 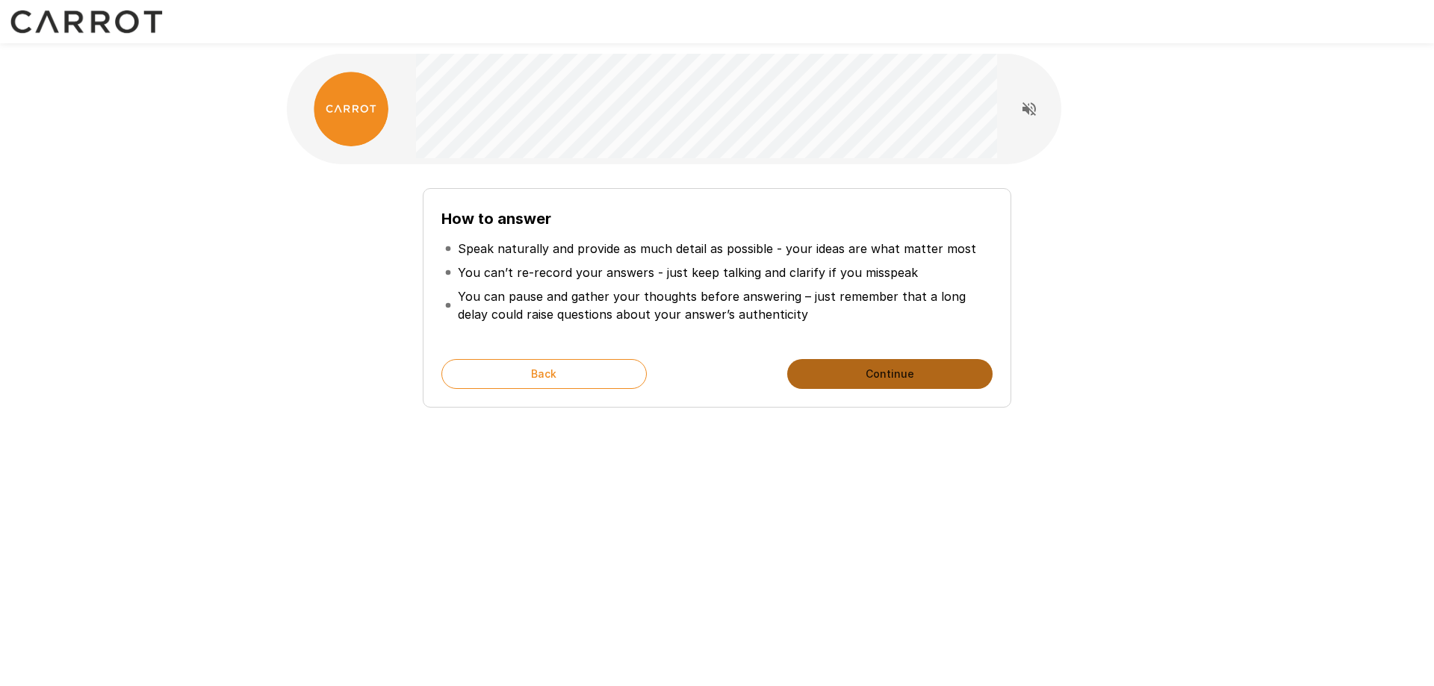 I want to click on b: How to answer, so click(x=496, y=219).